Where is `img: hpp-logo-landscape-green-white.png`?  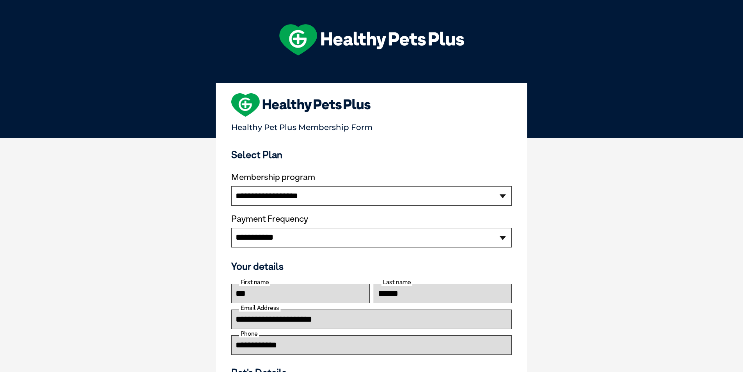
img: hpp-logo-landscape-green-white.png is located at coordinates (372, 40).